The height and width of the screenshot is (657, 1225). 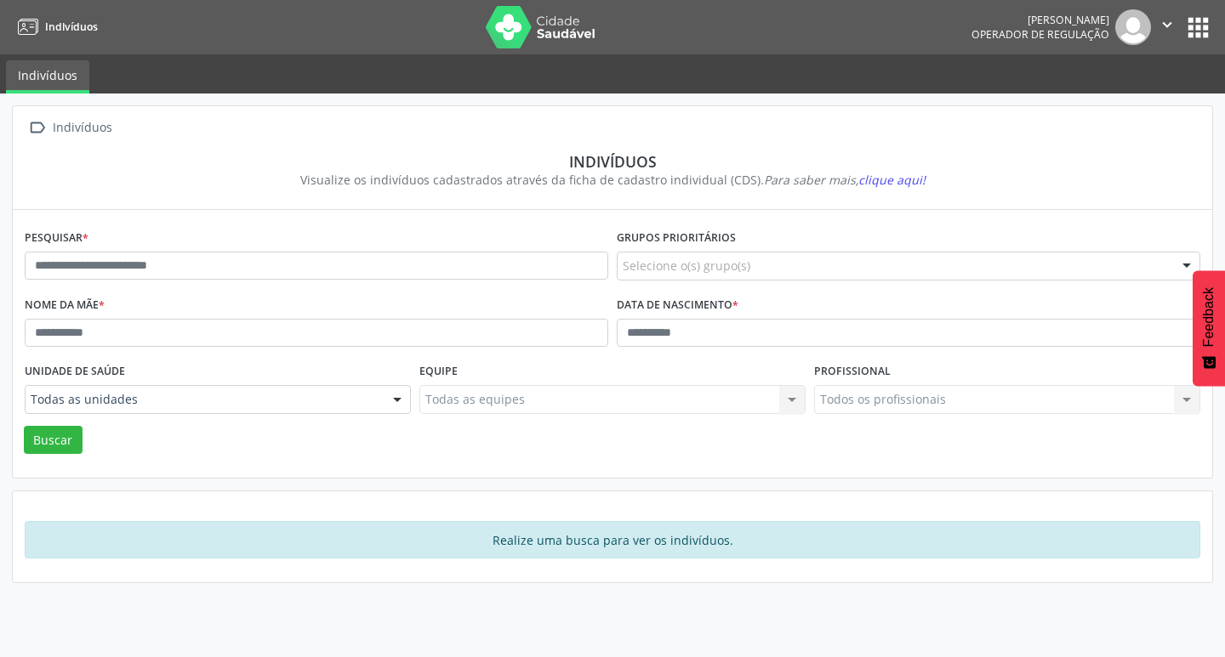 What do you see at coordinates (75, 372) in the screenshot?
I see `label: Unidade de saúde` at bounding box center [75, 372].